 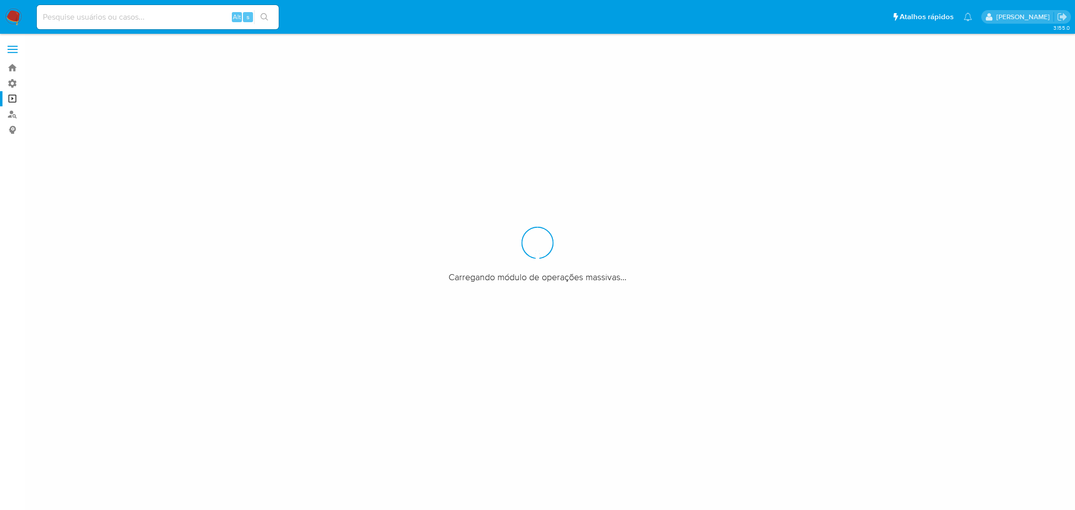 What do you see at coordinates (237, 17) in the screenshot?
I see `span: Alt` at bounding box center [237, 17].